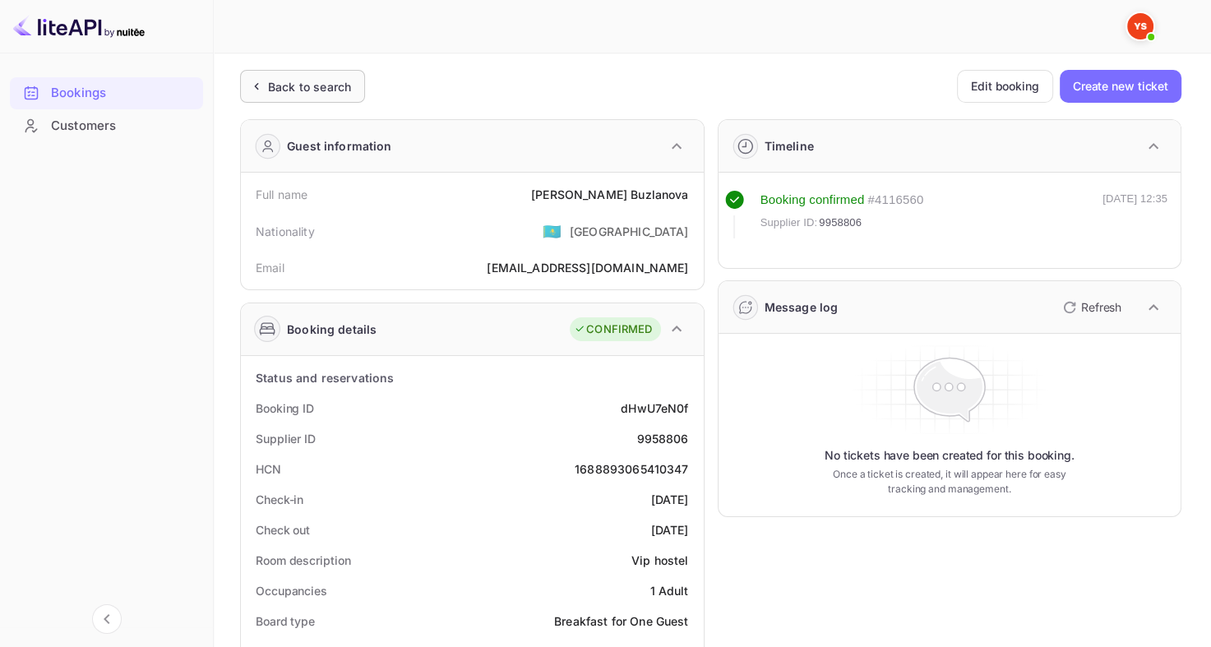 The height and width of the screenshot is (647, 1211). What do you see at coordinates (106, 92) in the screenshot?
I see `a: Bookings` at bounding box center [106, 92].